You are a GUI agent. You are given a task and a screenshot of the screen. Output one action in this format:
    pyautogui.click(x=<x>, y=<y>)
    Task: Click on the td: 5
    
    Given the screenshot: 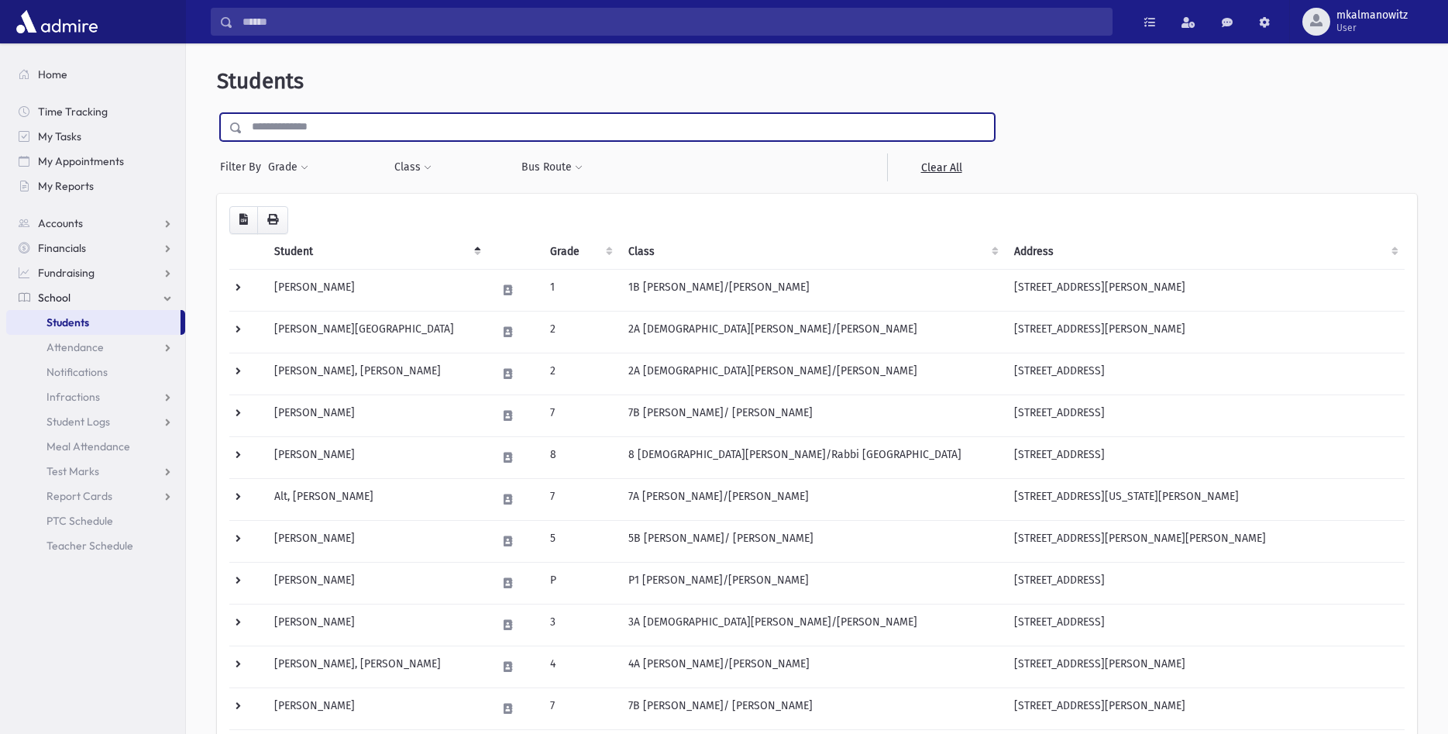 What is the action you would take?
    pyautogui.click(x=579, y=541)
    